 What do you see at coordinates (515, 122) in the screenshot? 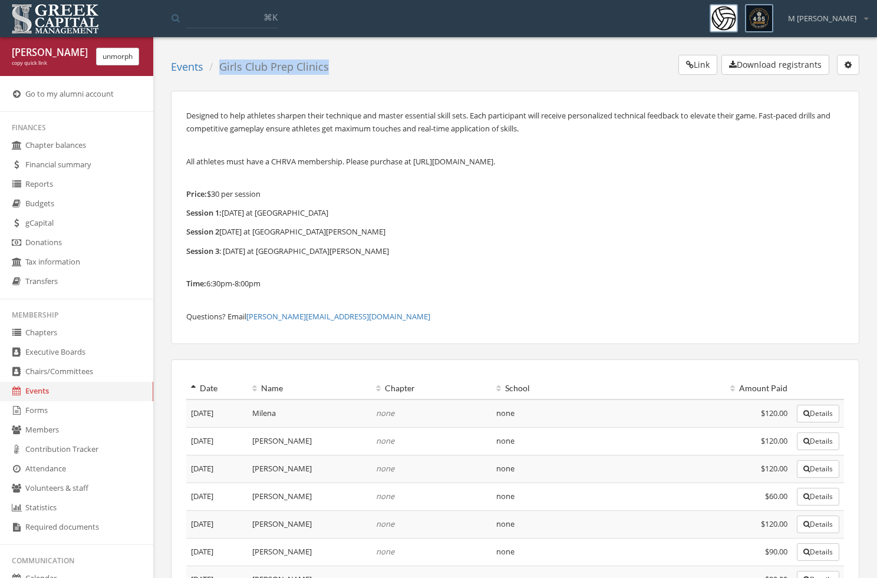
I see `p: Designed to help athletes sharpen their technique and master essential skill sets. Each participa...` at bounding box center [515, 122].